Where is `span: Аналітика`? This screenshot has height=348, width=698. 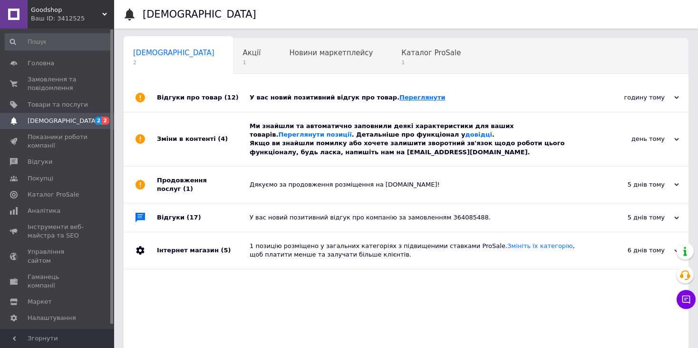
span: Аналітика is located at coordinates (44, 211).